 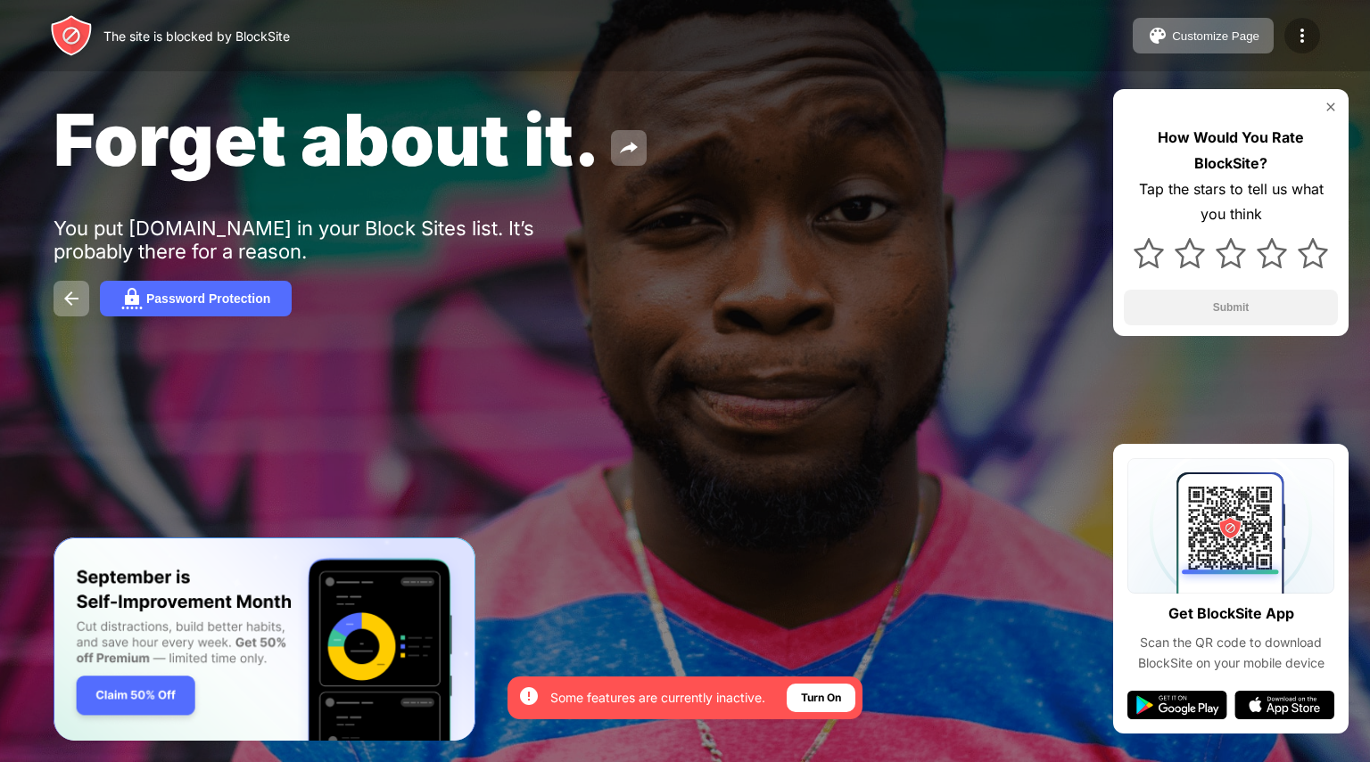 What do you see at coordinates (132, 299) in the screenshot?
I see `img: password.svg` at bounding box center [132, 299].